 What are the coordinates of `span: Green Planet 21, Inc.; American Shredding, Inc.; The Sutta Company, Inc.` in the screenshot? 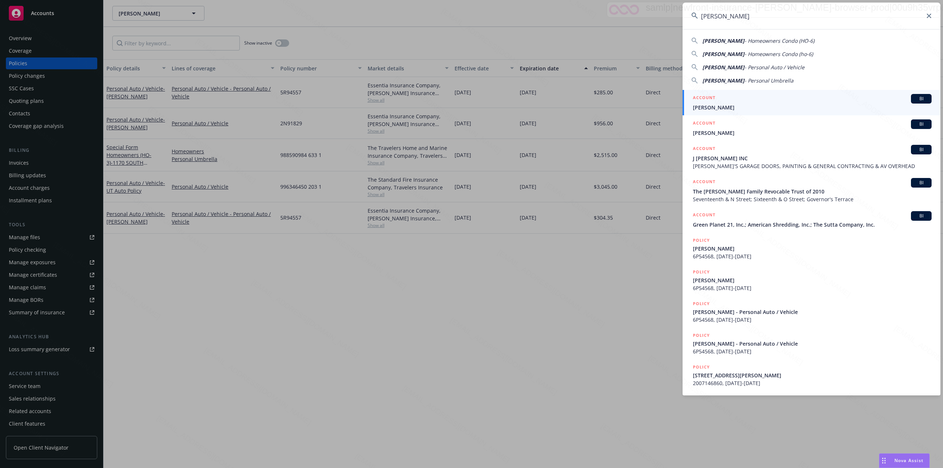 It's located at (813, 224).